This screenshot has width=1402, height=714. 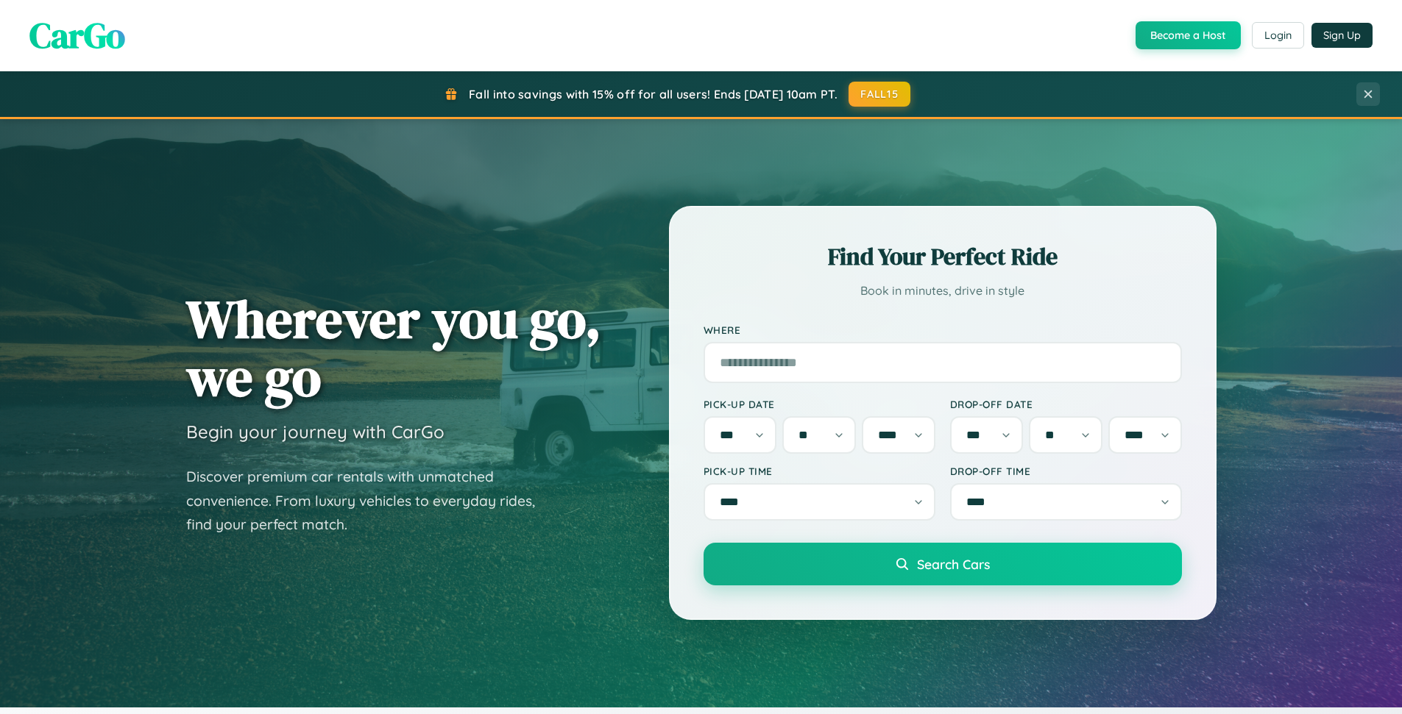 I want to click on h1: Wherever you go, we go, so click(x=394, y=348).